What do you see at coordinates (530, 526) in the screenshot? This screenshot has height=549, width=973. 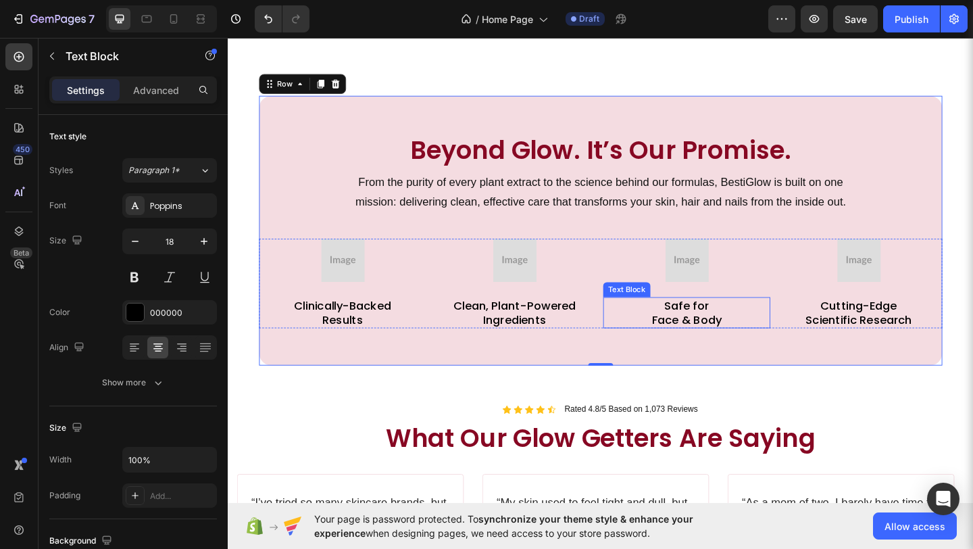 I see `span: Your page is password protected. To when designing pages, we need access to your store password.` at bounding box center [530, 526].